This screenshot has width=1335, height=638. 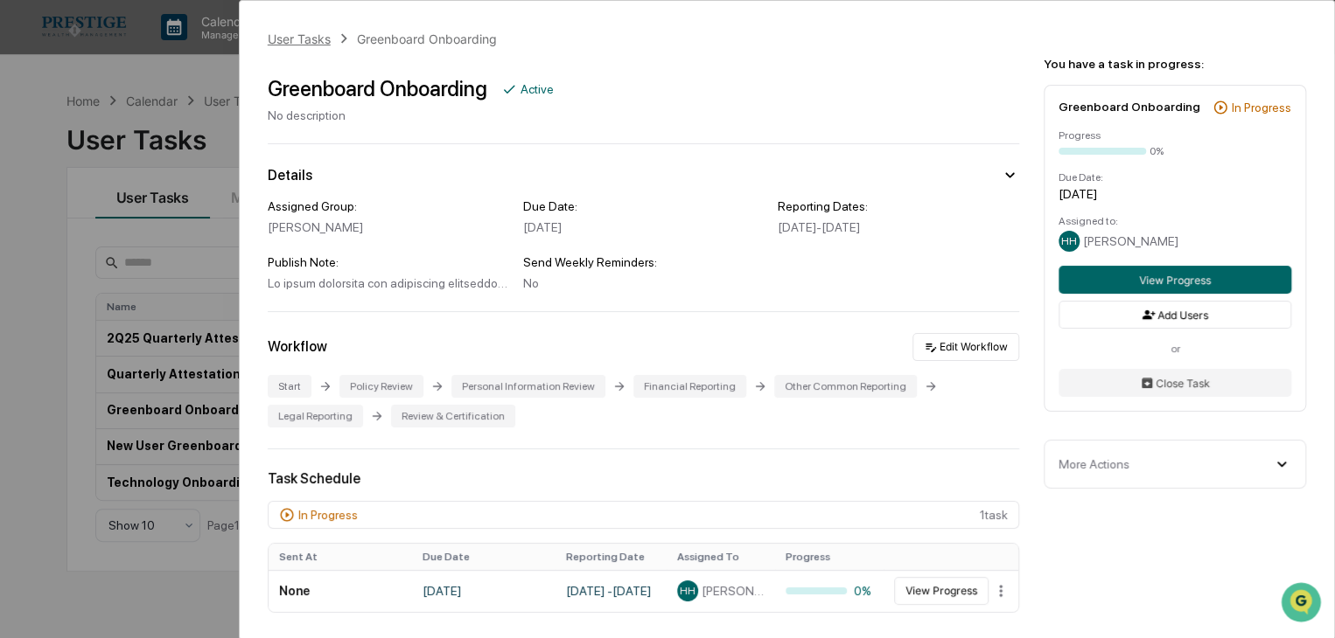 I want to click on button: Add Users, so click(x=1174, y=315).